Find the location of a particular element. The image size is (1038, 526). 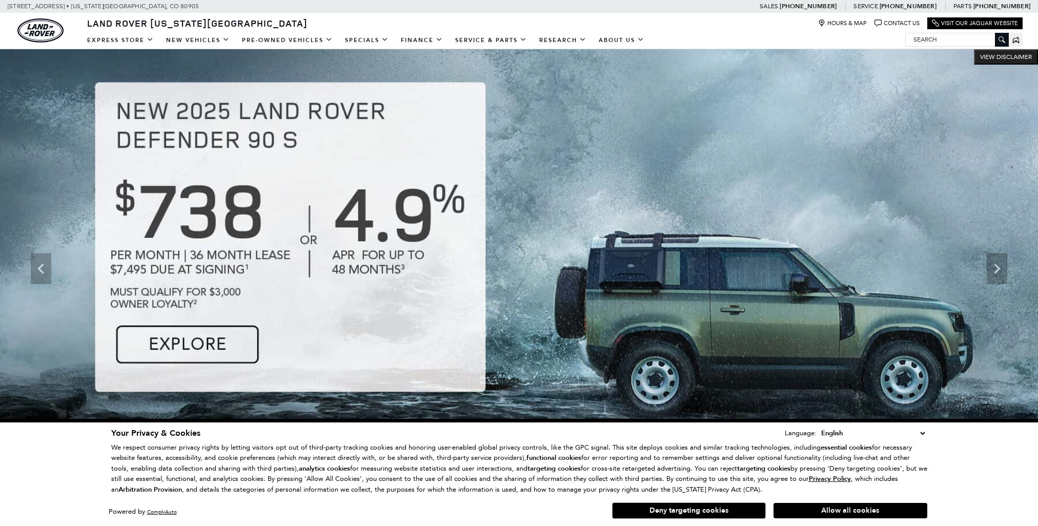

img: Land Rover is located at coordinates (40, 30).